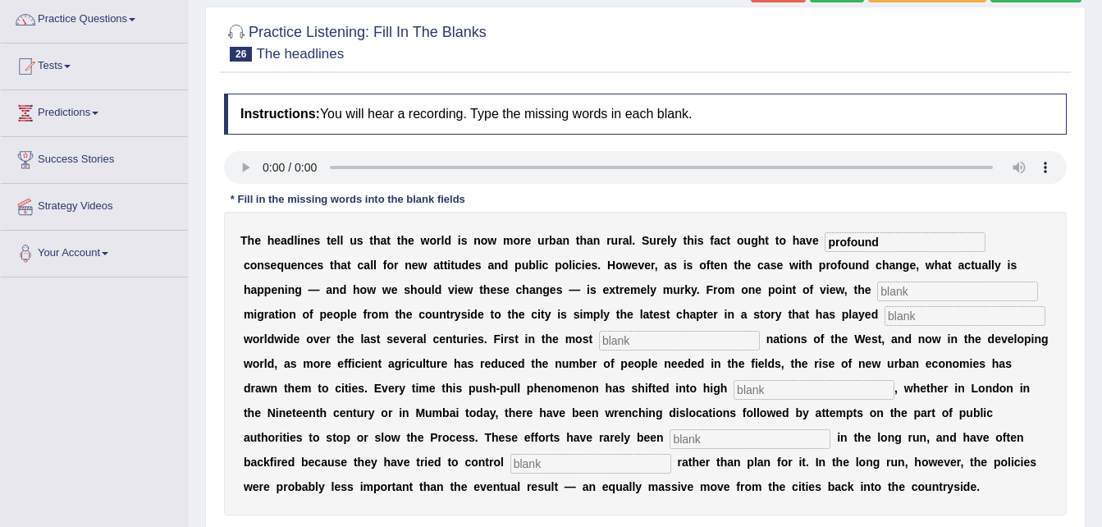 Image resolution: width=1102 pixels, height=527 pixels. I want to click on b: k, so click(687, 290).